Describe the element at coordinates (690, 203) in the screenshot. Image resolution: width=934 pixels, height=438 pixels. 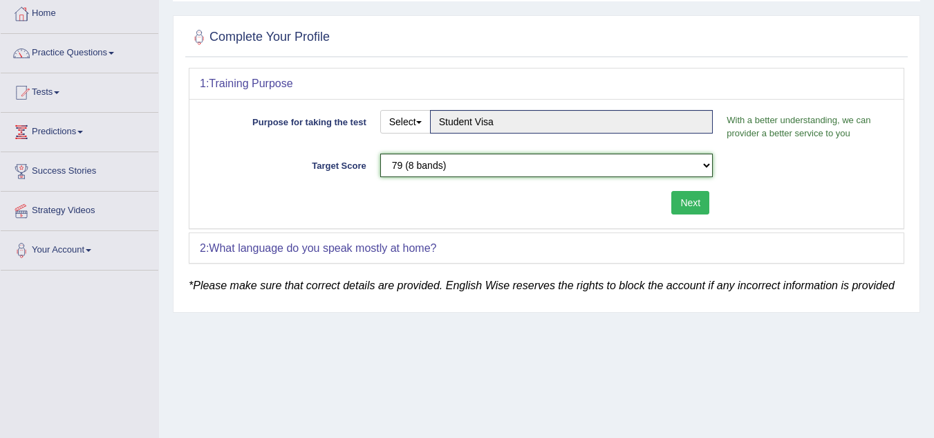
I see `button: Next` at that location.